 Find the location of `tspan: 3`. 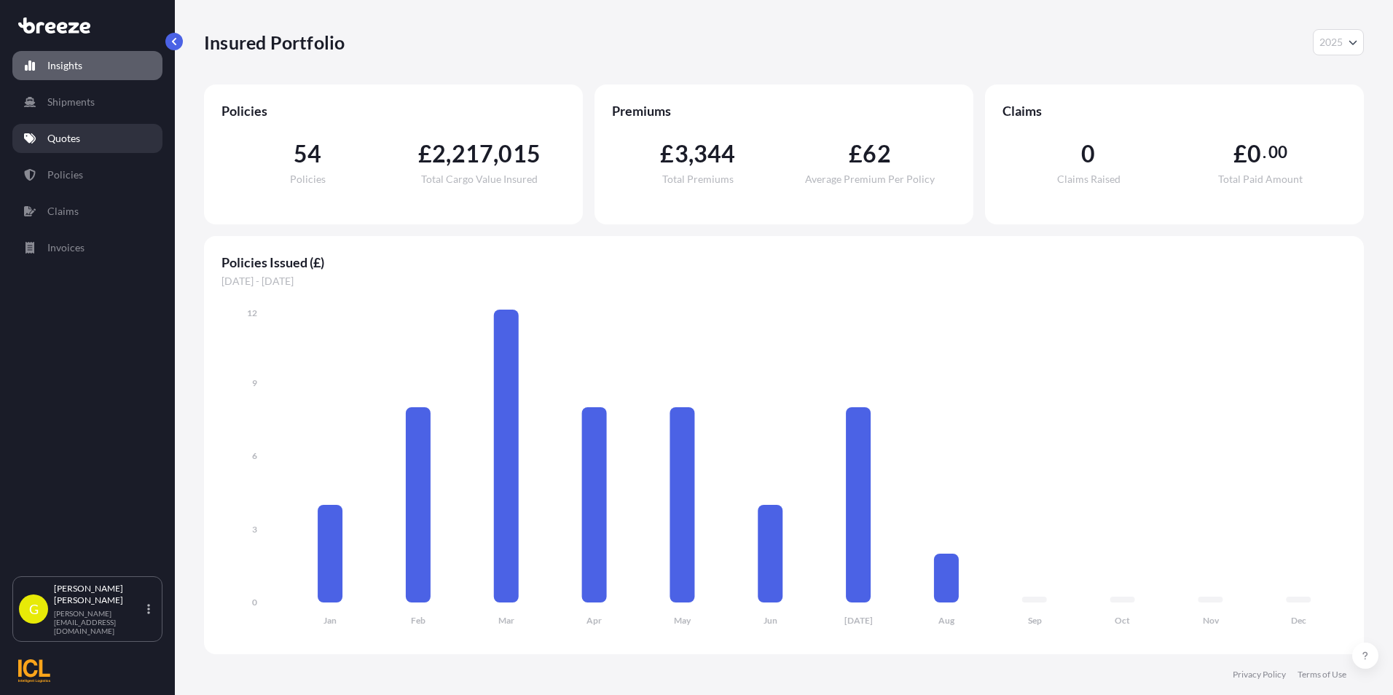

tspan: 3 is located at coordinates (254, 529).